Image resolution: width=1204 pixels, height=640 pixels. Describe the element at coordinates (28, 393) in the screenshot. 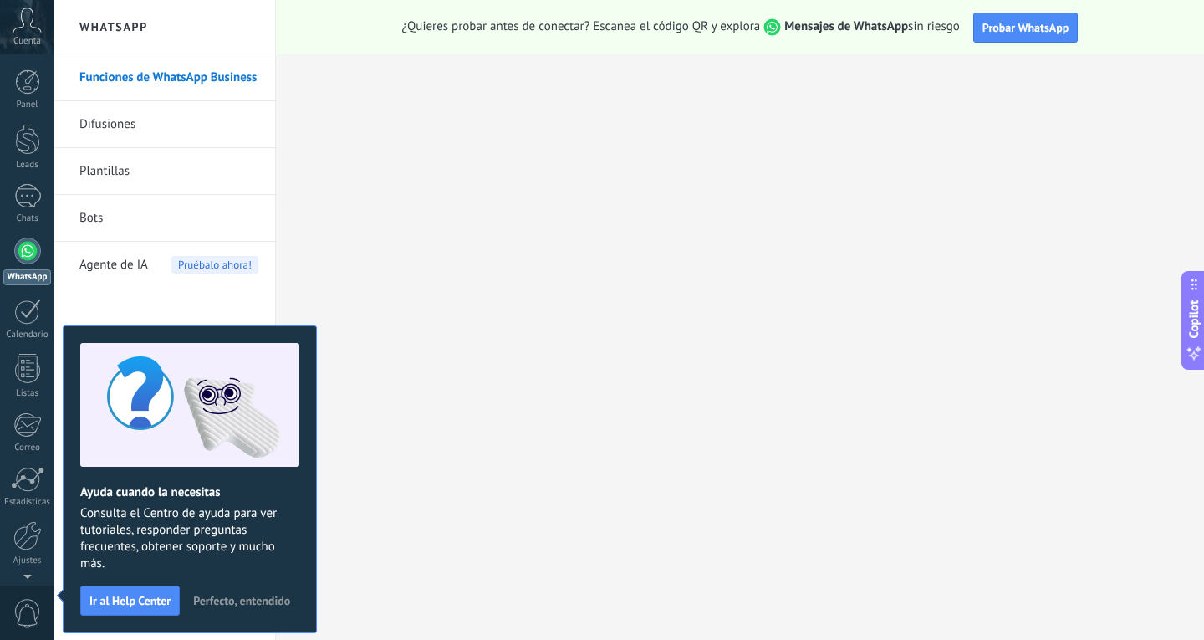

I see `div: Listas` at that location.